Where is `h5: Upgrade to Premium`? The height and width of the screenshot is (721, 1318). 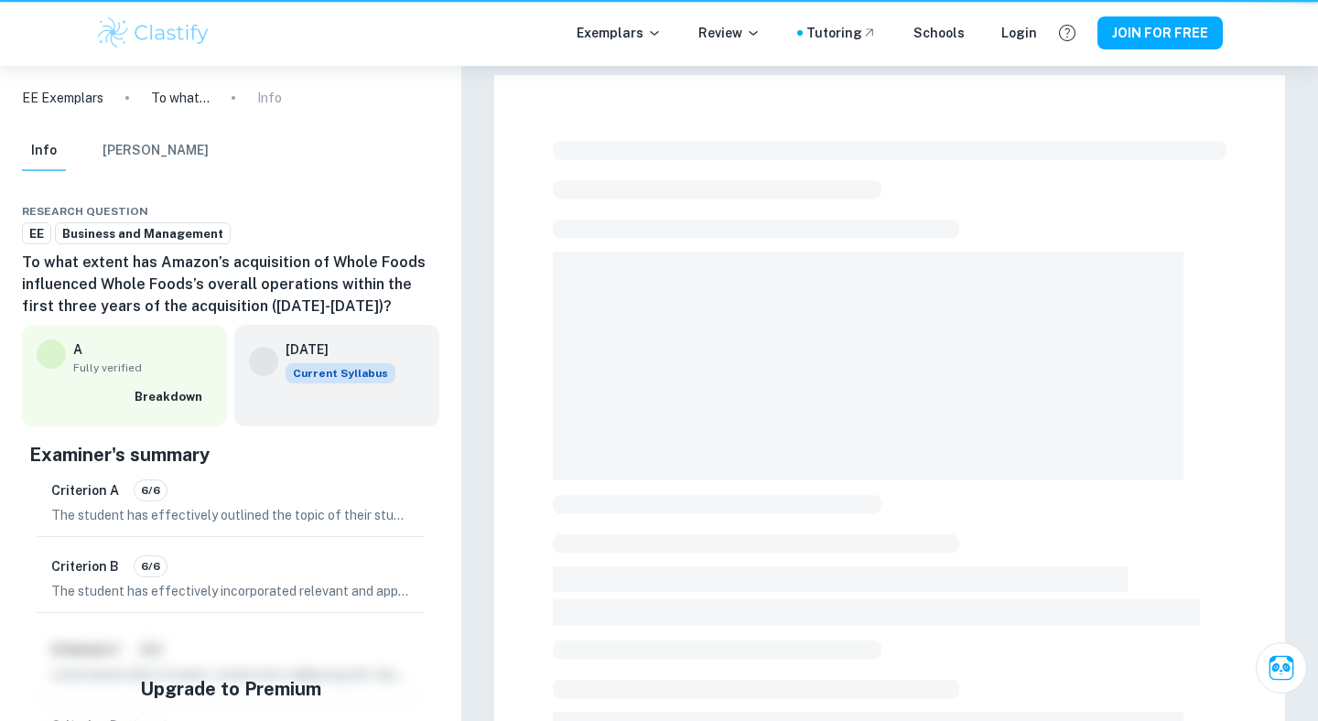
h5: Upgrade to Premium is located at coordinates (231, 689).